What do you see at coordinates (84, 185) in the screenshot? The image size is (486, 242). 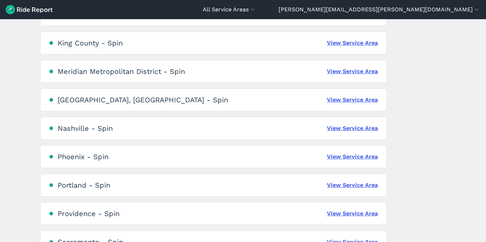 I see `div: Portland - Spin` at bounding box center [84, 185].